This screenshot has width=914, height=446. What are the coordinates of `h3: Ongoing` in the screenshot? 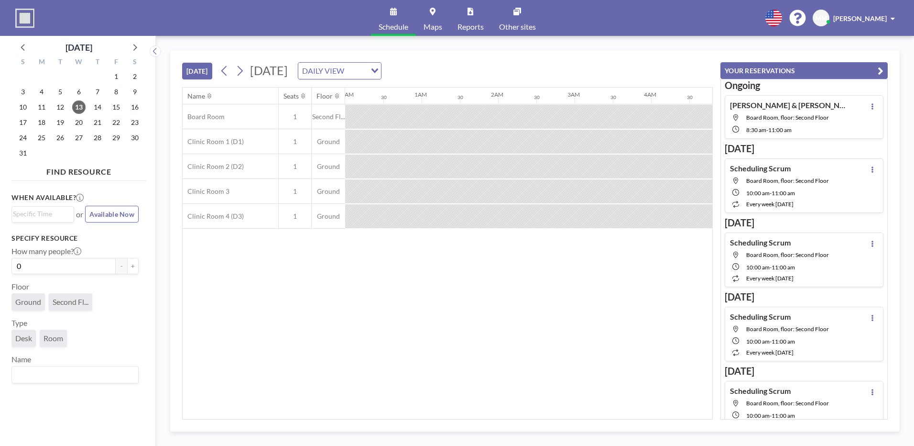 It's located at (804, 85).